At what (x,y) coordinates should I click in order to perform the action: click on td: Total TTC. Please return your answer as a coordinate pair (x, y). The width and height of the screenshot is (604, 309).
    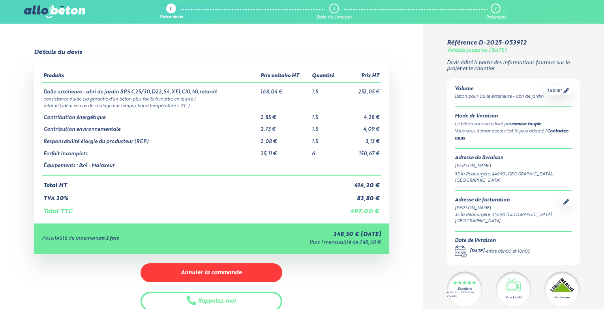
    Looking at the image, I should click on (191, 209).